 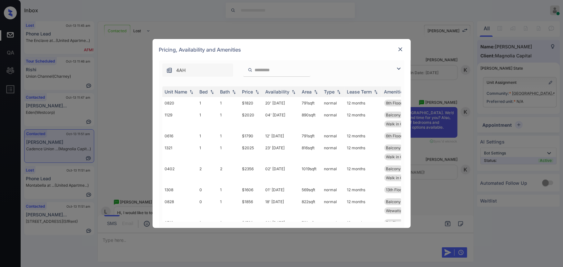 I want to click on td: $1820, so click(x=251, y=103).